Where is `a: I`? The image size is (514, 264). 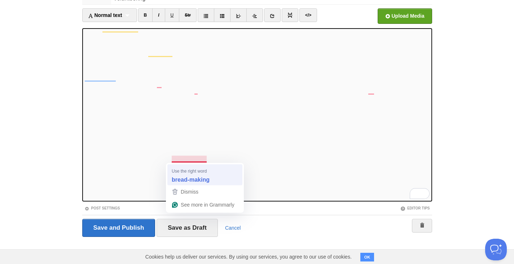 a: I is located at coordinates (158, 15).